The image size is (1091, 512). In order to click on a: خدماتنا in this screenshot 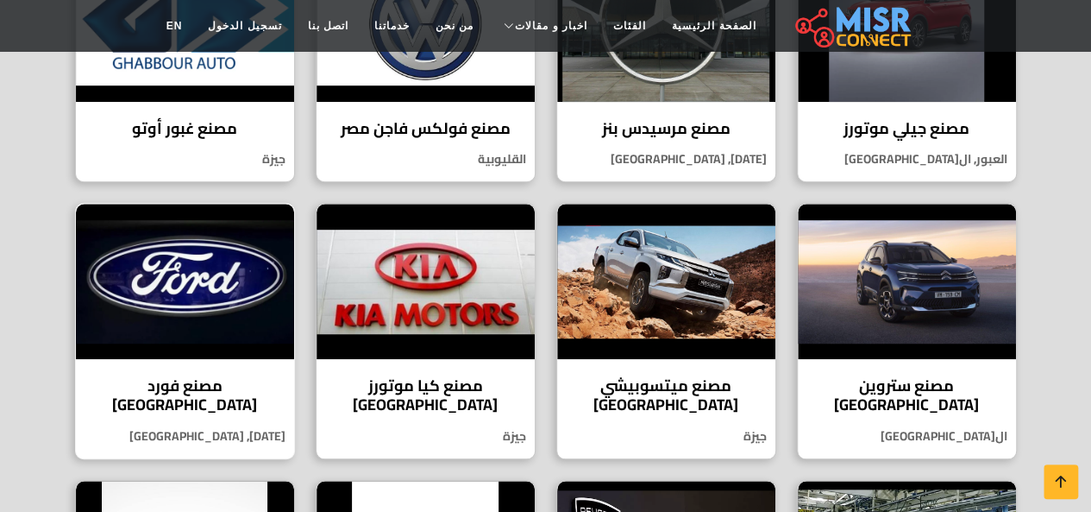, I will do `click(392, 26)`.